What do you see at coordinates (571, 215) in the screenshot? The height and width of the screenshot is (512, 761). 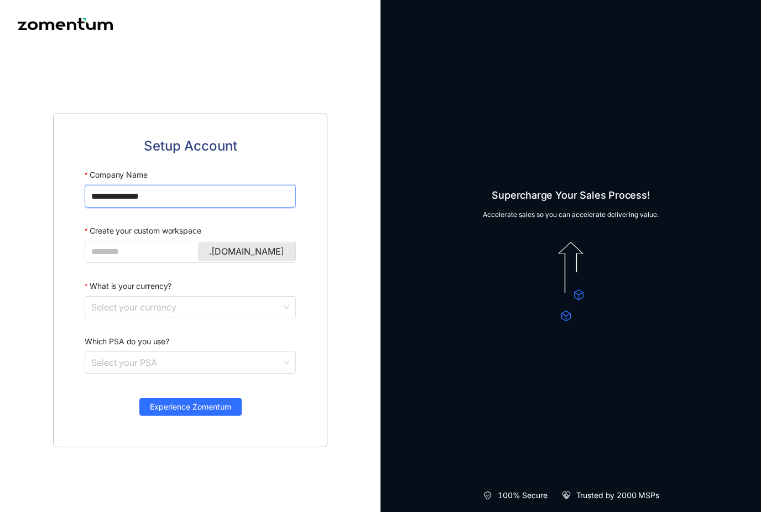 I see `span: Accelerate sales so you can accelerate delivering value.` at bounding box center [571, 215].